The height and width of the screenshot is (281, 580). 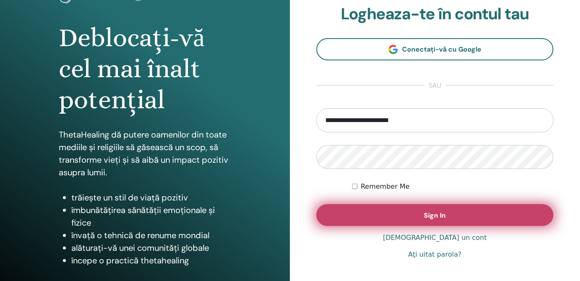 What do you see at coordinates (435, 255) in the screenshot?
I see `a: Aţi uitat parola?` at bounding box center [435, 255].